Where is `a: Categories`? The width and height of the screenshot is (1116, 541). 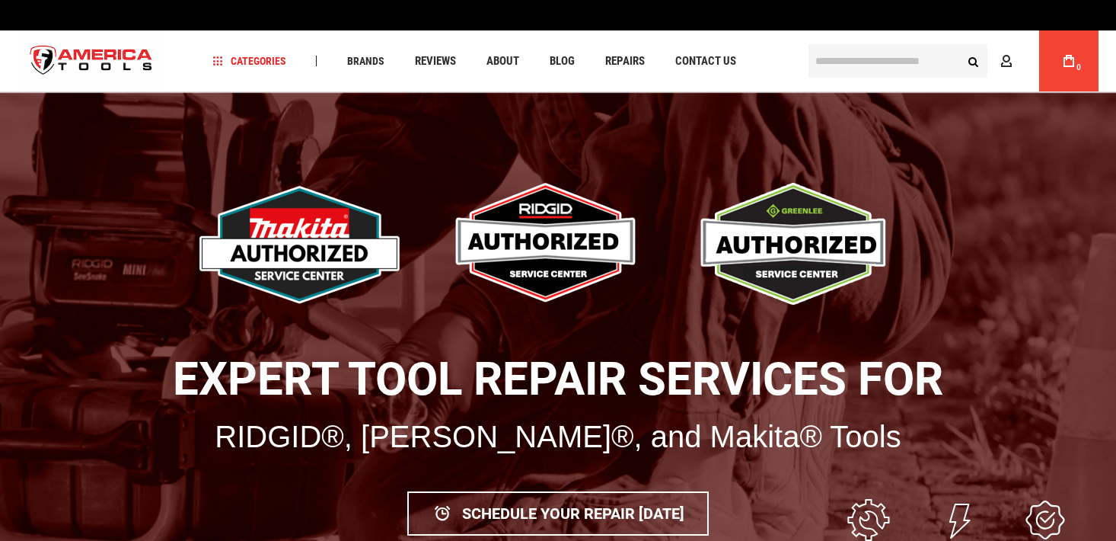
a: Categories is located at coordinates (250, 61).